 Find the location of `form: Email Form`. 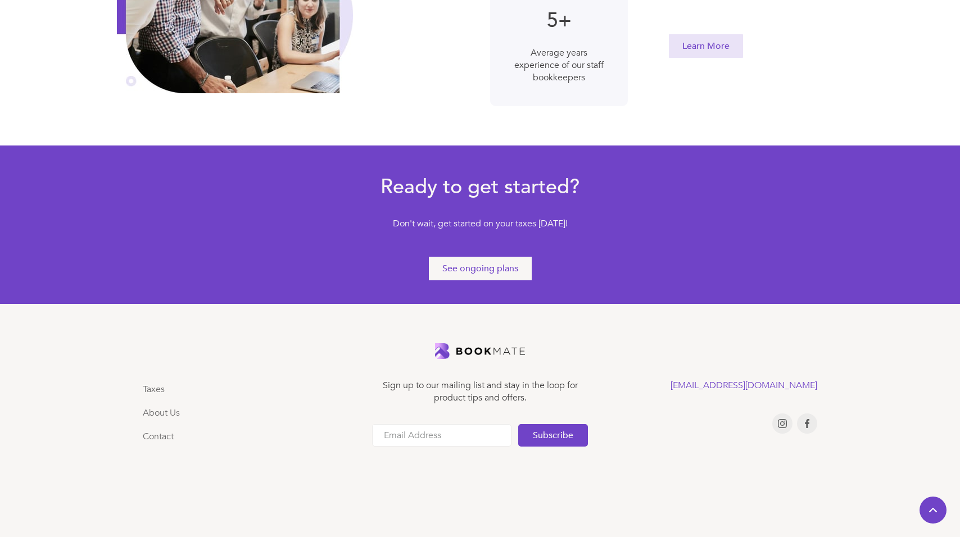

form: Email Form is located at coordinates (480, 435).